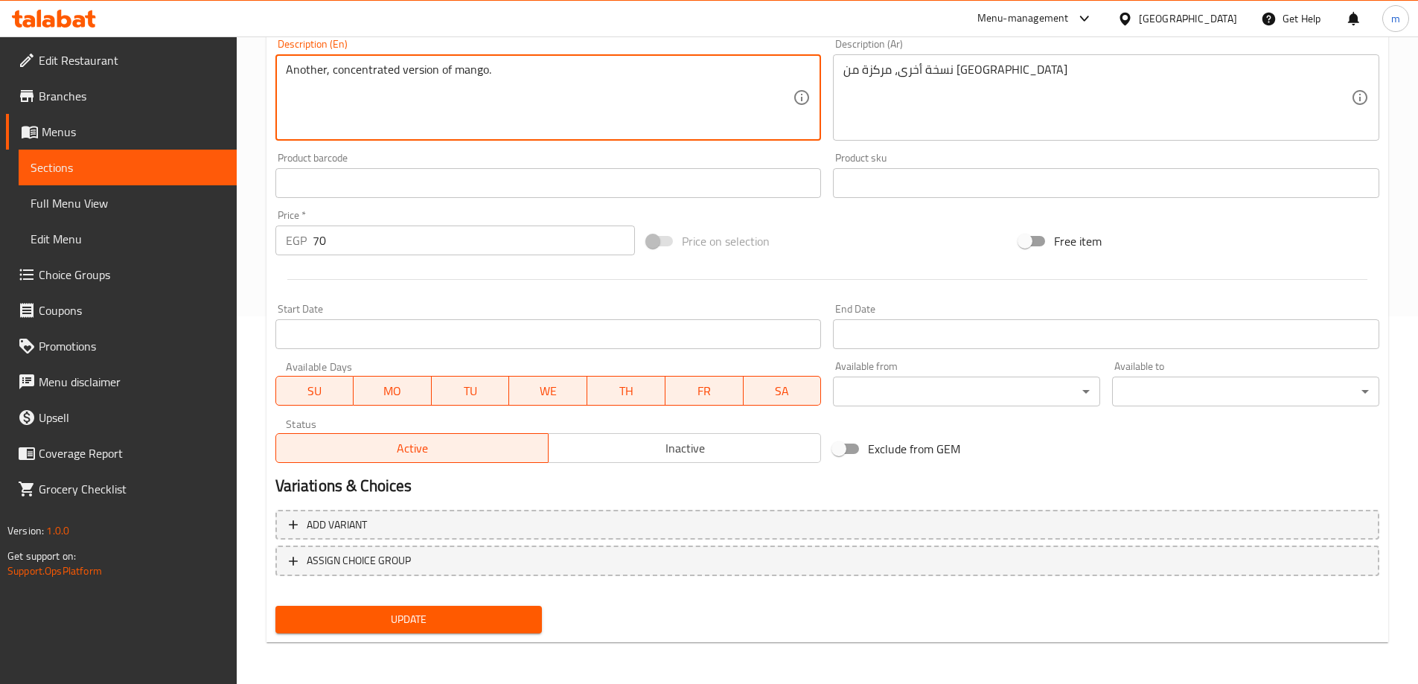 The image size is (1418, 684). What do you see at coordinates (296, 240) in the screenshot?
I see `p: EGP` at bounding box center [296, 240].